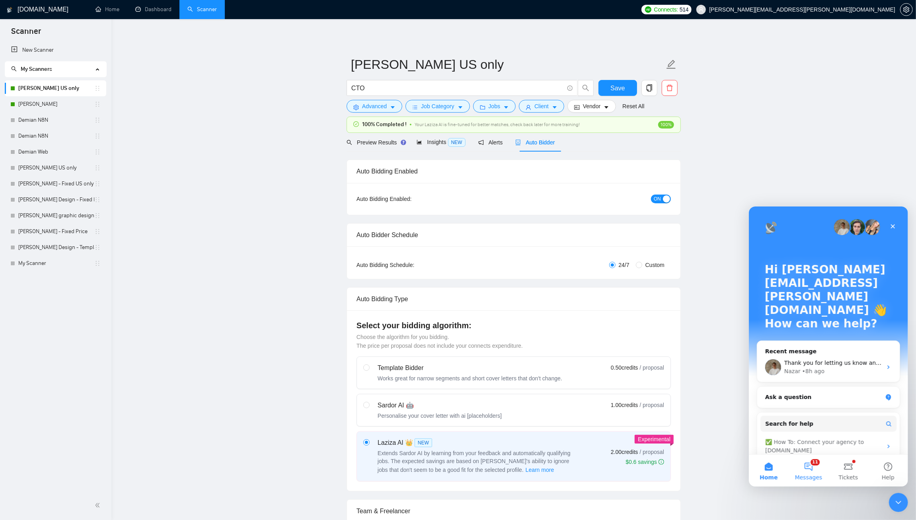 This screenshot has height=520, width=916. What do you see at coordinates (477, 443) in the screenshot?
I see `div: Laziza AI` at bounding box center [477, 443].